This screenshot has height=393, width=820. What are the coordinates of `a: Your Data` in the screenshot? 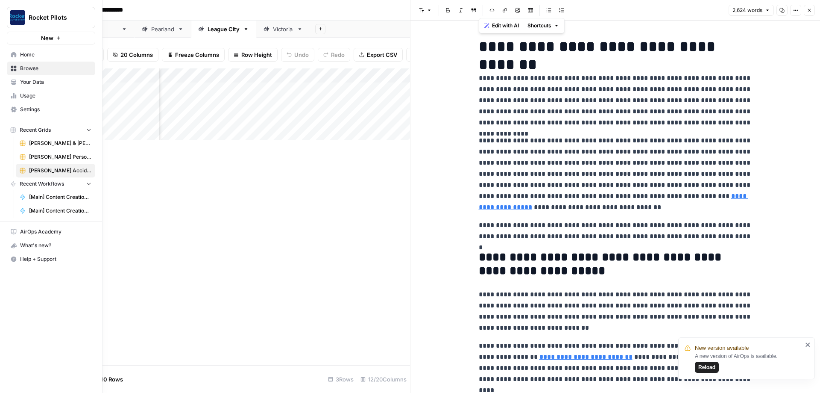 It's located at (51, 82).